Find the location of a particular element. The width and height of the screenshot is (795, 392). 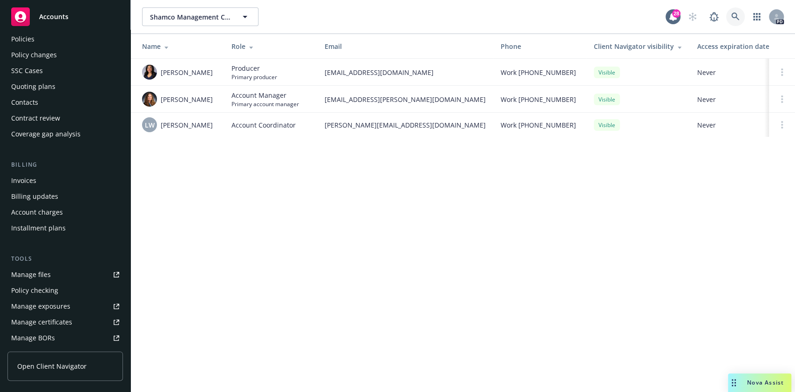

div: Role is located at coordinates (271, 46).